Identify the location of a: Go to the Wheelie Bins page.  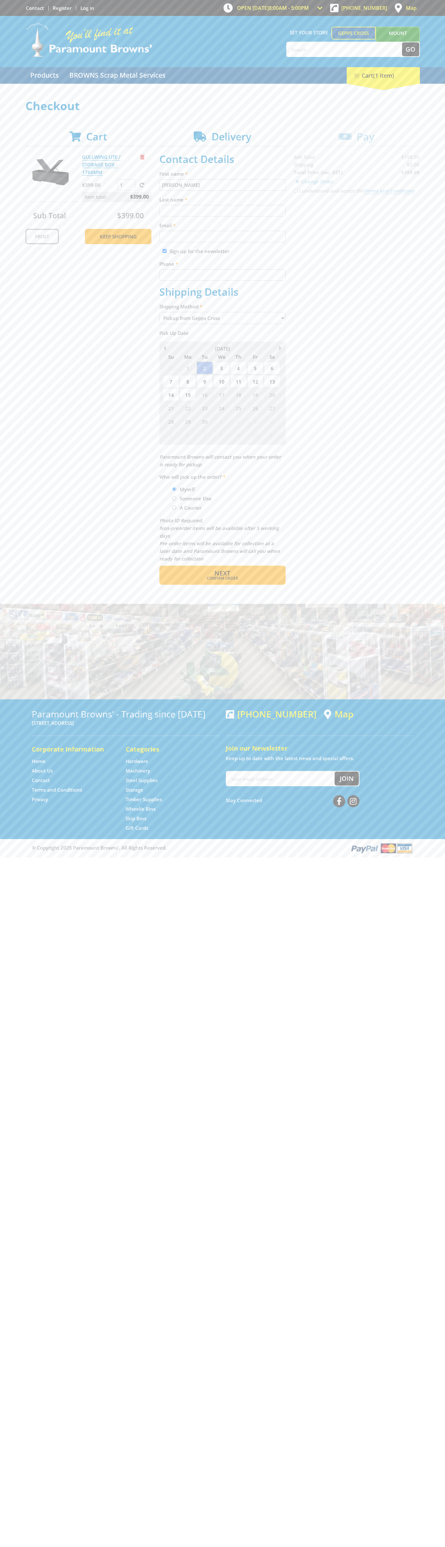
(141, 809).